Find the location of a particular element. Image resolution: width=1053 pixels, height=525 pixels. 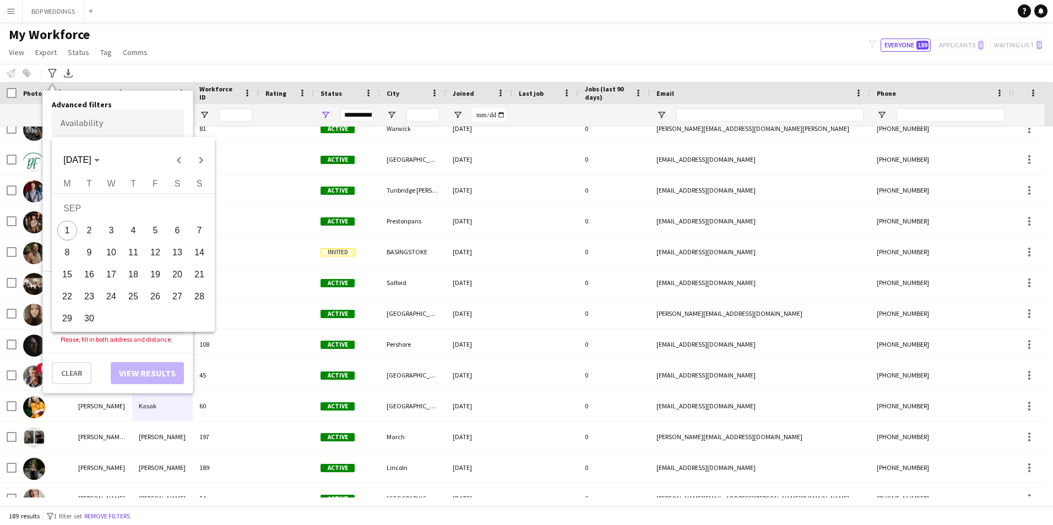

button: 07-09-2025 is located at coordinates (199, 231).